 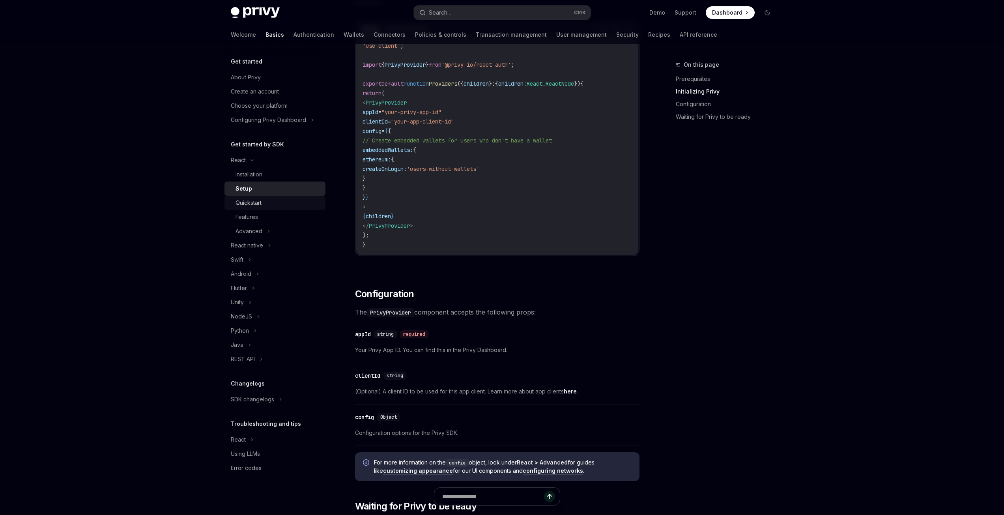 I want to click on div: Error codes, so click(x=246, y=468).